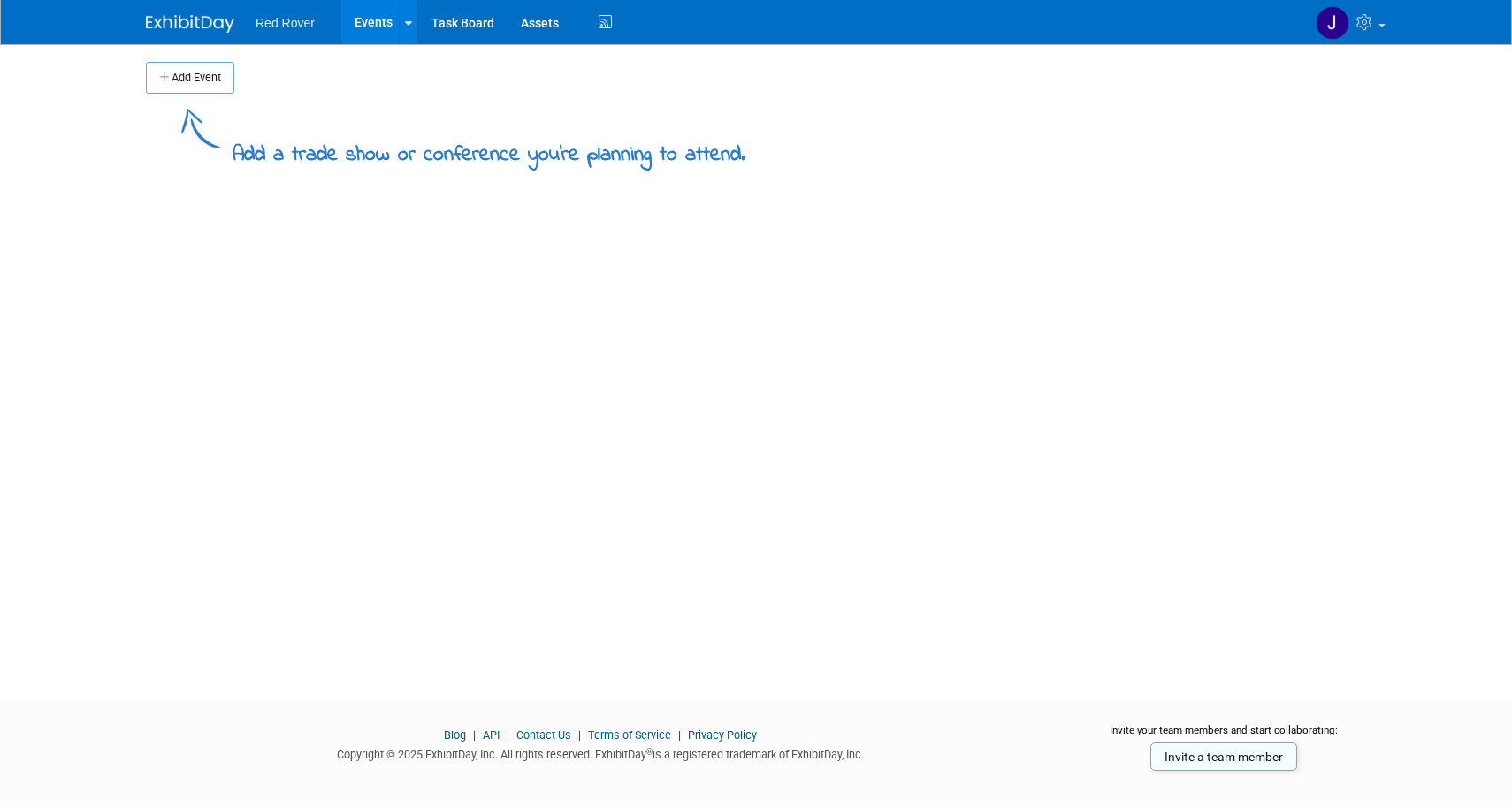  Describe the element at coordinates (600, 753) in the screenshot. I see `div: Copyright © 2025 ExhibitDay, Inc. All rights reserved. ExhibitDay is a registered trademark of Ex...` at that location.